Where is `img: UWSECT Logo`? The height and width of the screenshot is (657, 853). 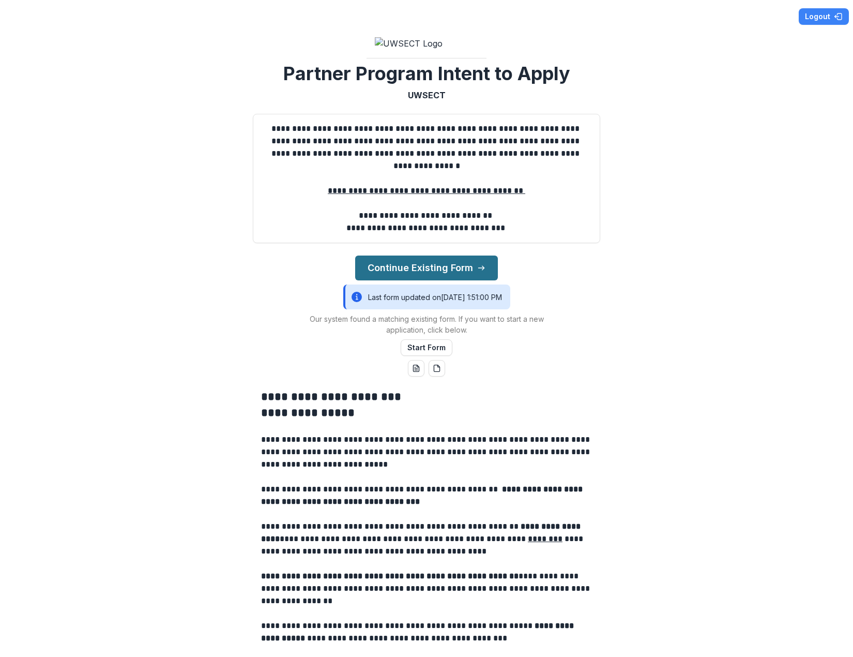 img: UWSECT Logo is located at coordinates (427, 43).